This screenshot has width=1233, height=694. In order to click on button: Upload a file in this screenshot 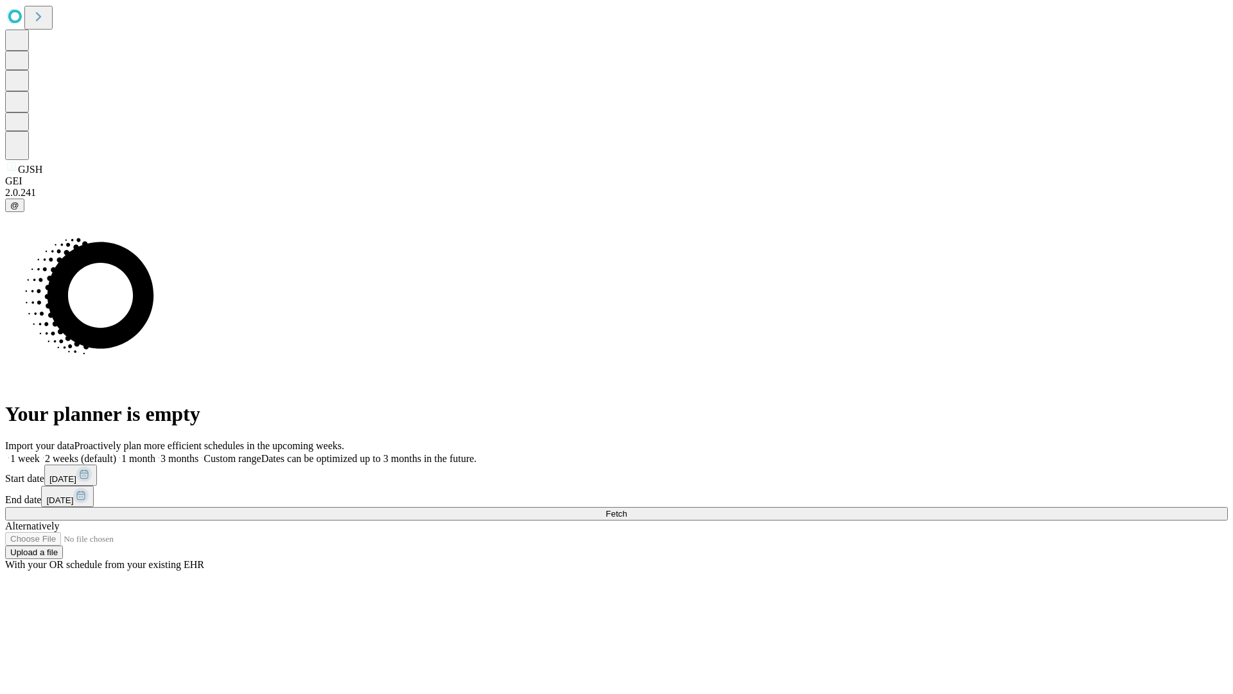, I will do `click(34, 552)`.